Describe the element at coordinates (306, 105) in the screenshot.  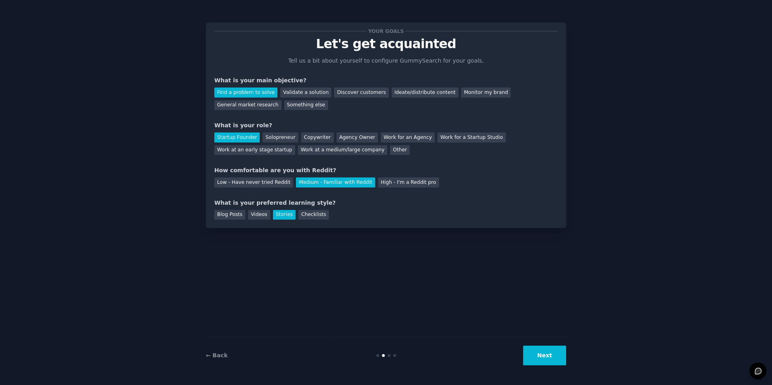
I see `div: Something else` at that location.